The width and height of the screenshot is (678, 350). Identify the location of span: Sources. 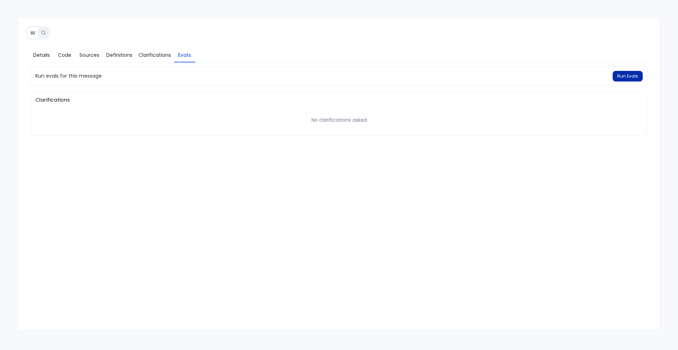
(89, 55).